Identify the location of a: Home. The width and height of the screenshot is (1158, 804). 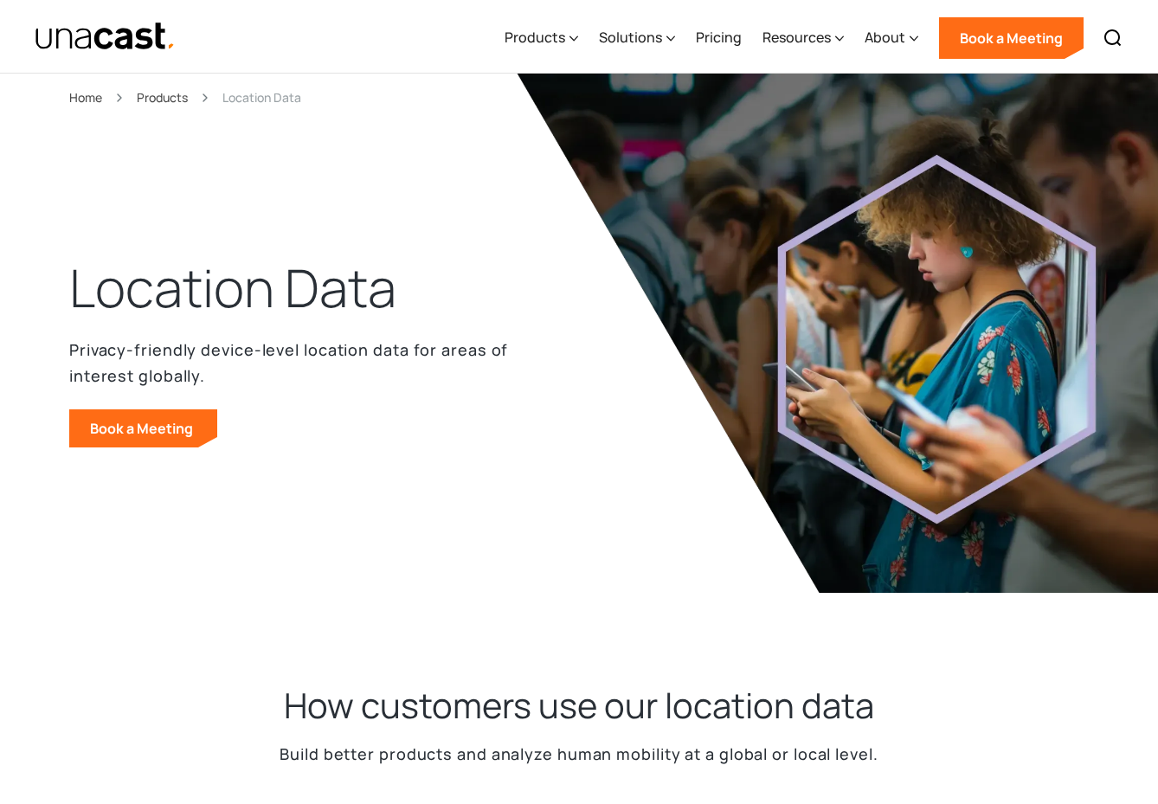
(86, 97).